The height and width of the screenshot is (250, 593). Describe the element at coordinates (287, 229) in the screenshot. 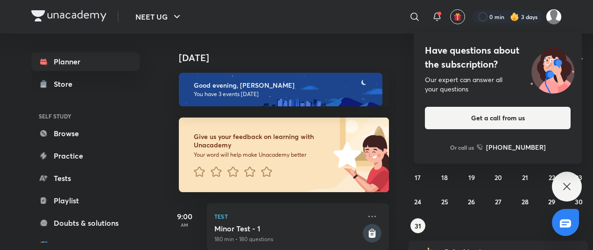

I see `h5: Minor Test - 1` at that location.